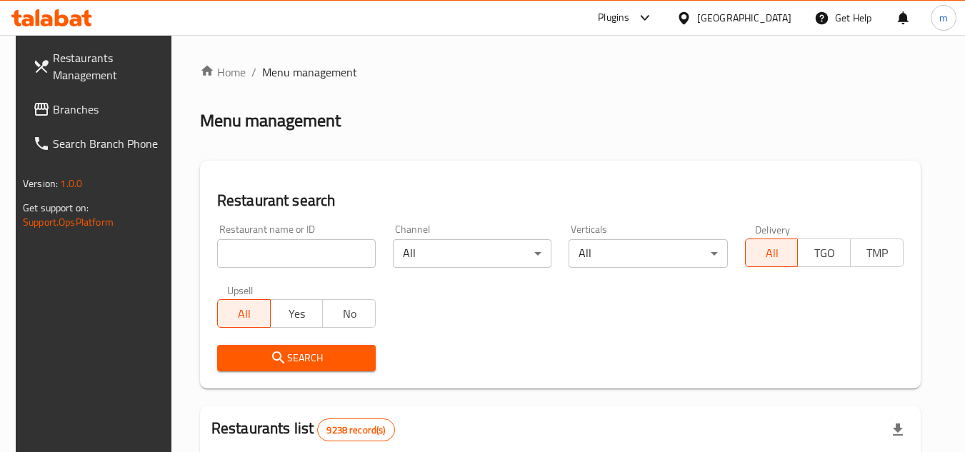 The image size is (965, 452). What do you see at coordinates (898, 430) in the screenshot?
I see `div: Export file` at bounding box center [898, 430].